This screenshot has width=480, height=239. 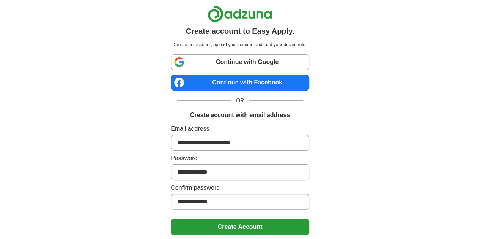 I want to click on h1: Create account with email address, so click(x=240, y=115).